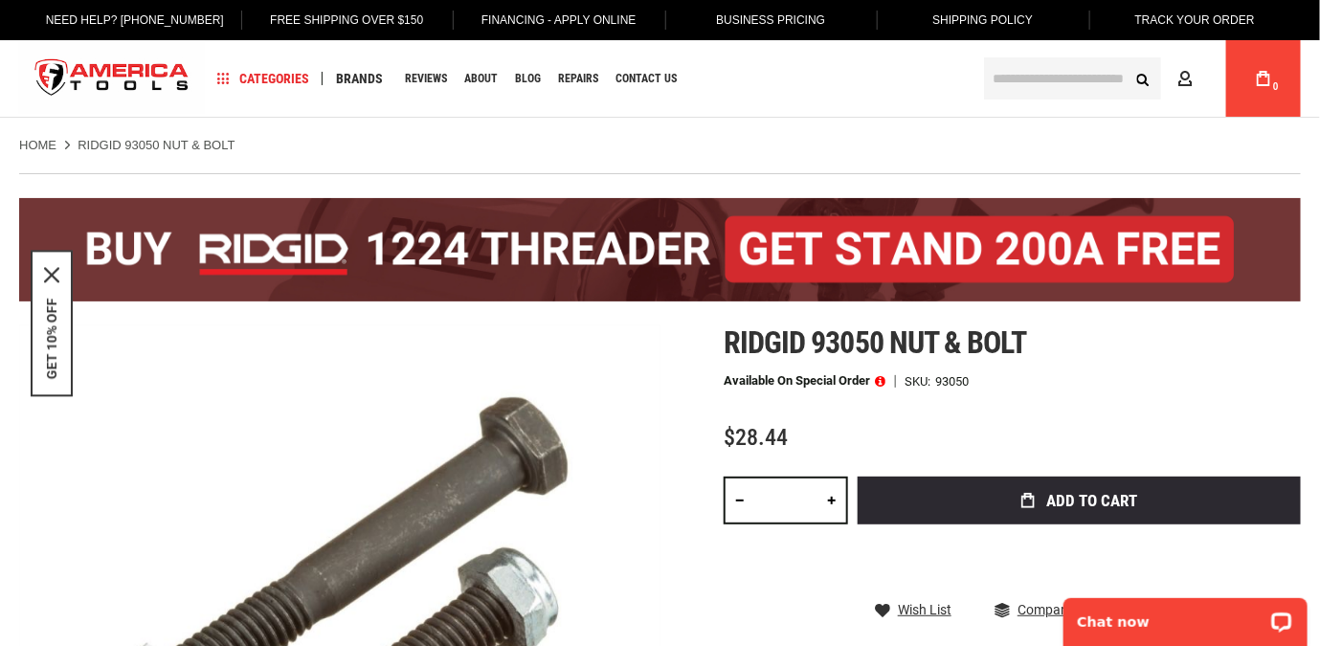 This screenshot has height=646, width=1320. Describe the element at coordinates (37, 146) in the screenshot. I see `a: Home` at that location.